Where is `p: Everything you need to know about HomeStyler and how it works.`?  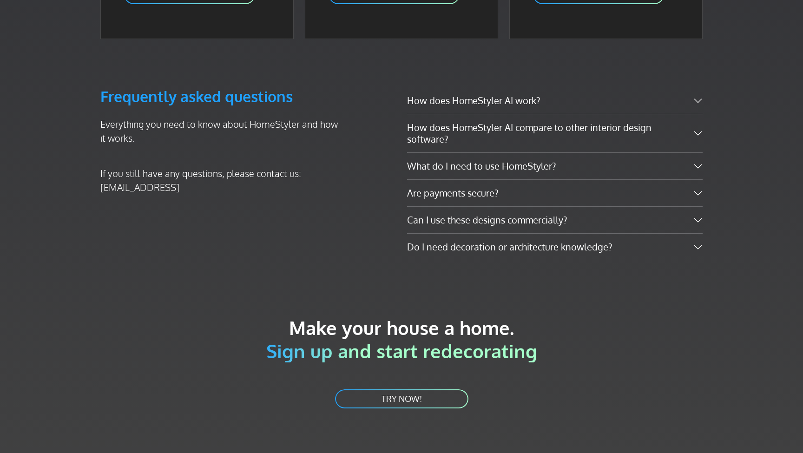 p: Everything you need to know about HomeStyler and how it works. is located at coordinates (223, 131).